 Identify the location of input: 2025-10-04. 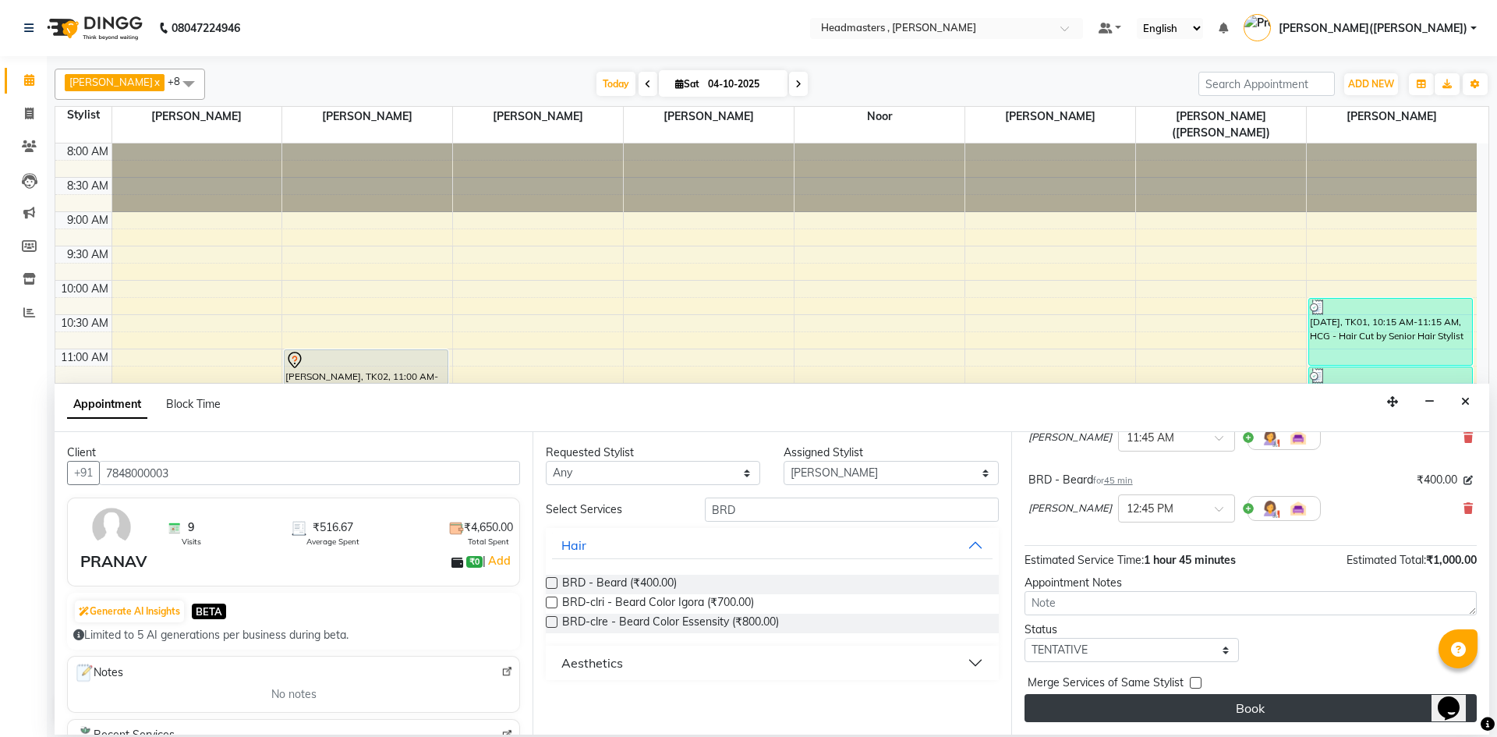
(742, 84).